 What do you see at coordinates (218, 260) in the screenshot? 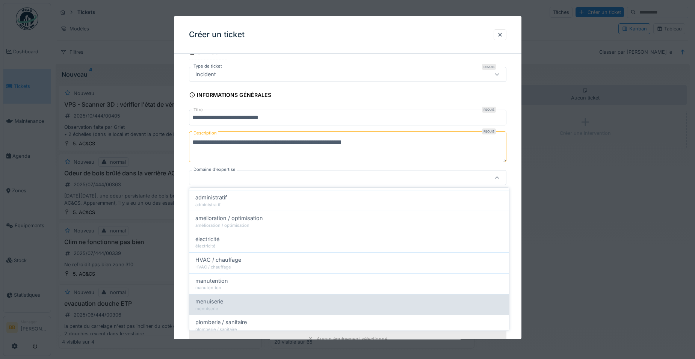
I see `span: HVAC / chauffage` at bounding box center [218, 260].